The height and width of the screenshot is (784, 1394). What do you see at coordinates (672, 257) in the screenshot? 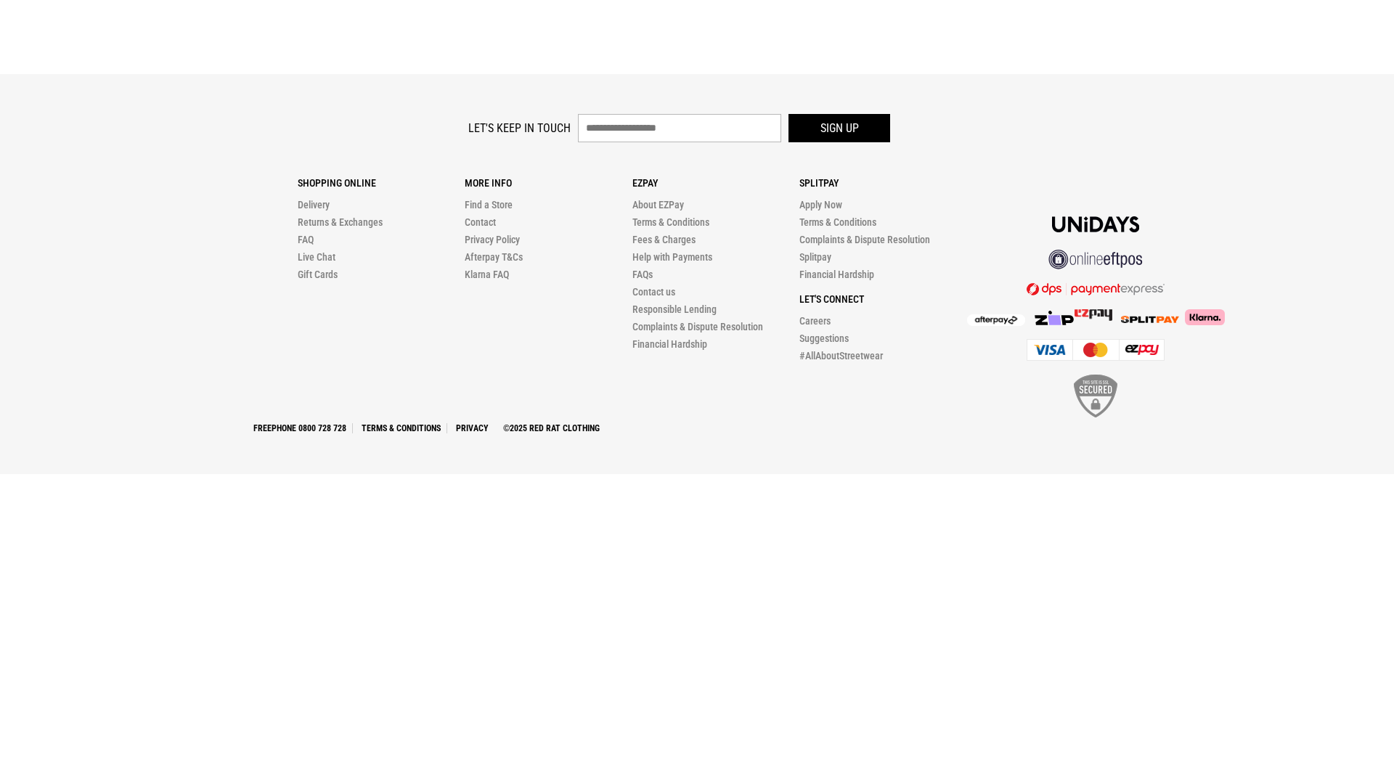
I see `a: Help with Payments` at bounding box center [672, 257].